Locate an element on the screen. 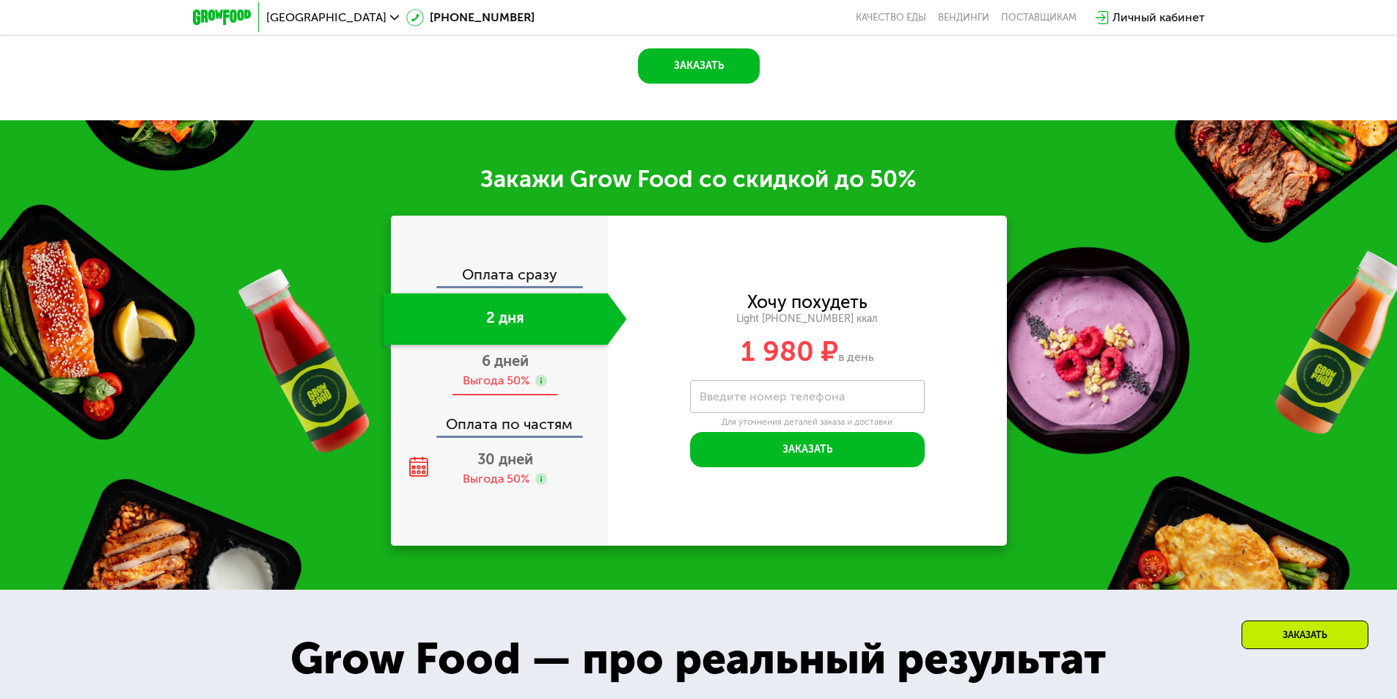 The height and width of the screenshot is (699, 1397). div: Заказать is located at coordinates (1305, 634).